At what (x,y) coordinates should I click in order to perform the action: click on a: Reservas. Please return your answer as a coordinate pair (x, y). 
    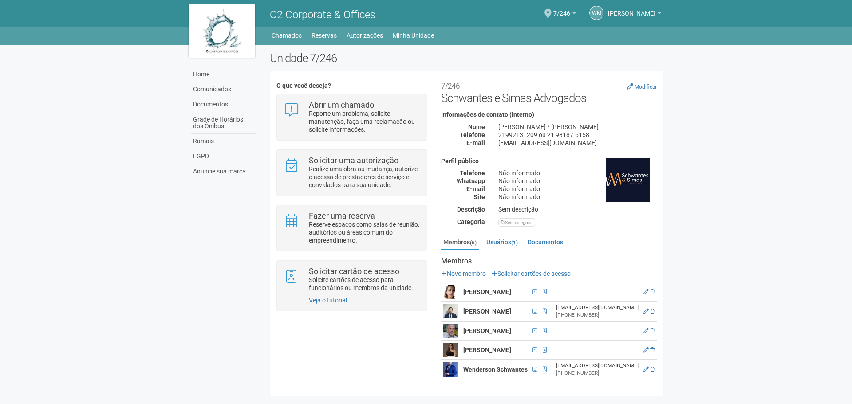
    Looking at the image, I should click on (324, 35).